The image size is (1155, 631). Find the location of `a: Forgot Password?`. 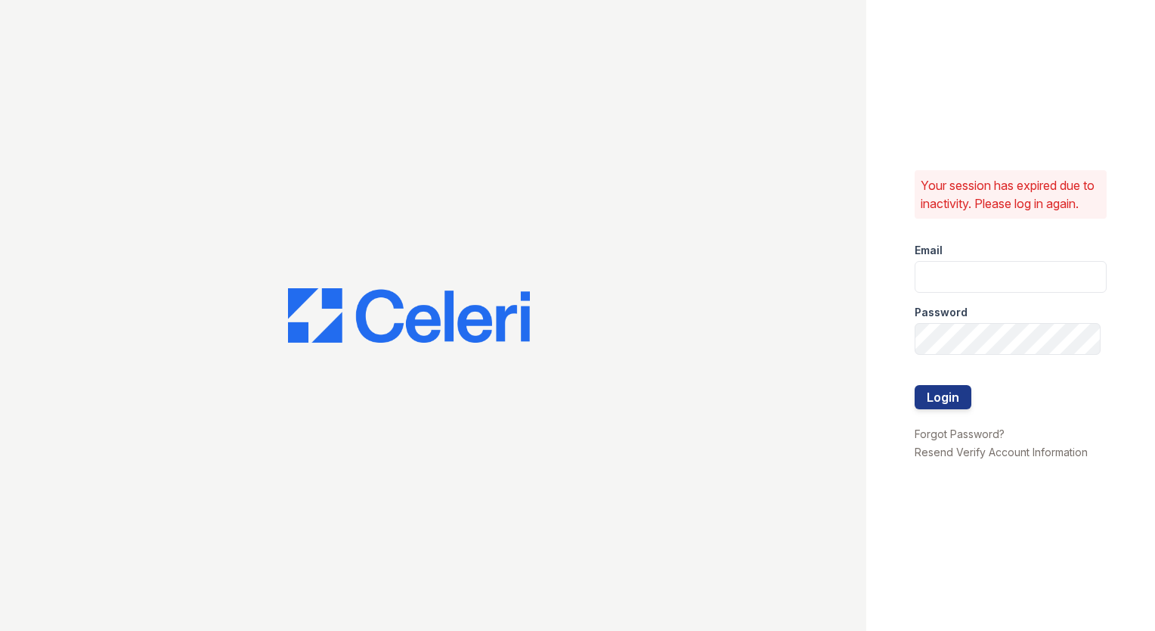

a: Forgot Password? is located at coordinates (959, 433).